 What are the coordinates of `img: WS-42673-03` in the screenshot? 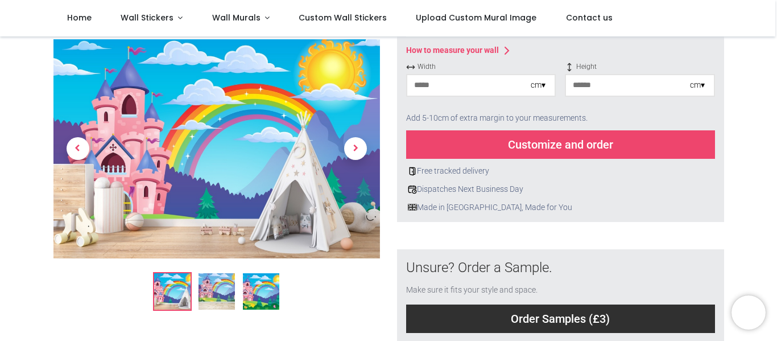 It's located at (261, 291).